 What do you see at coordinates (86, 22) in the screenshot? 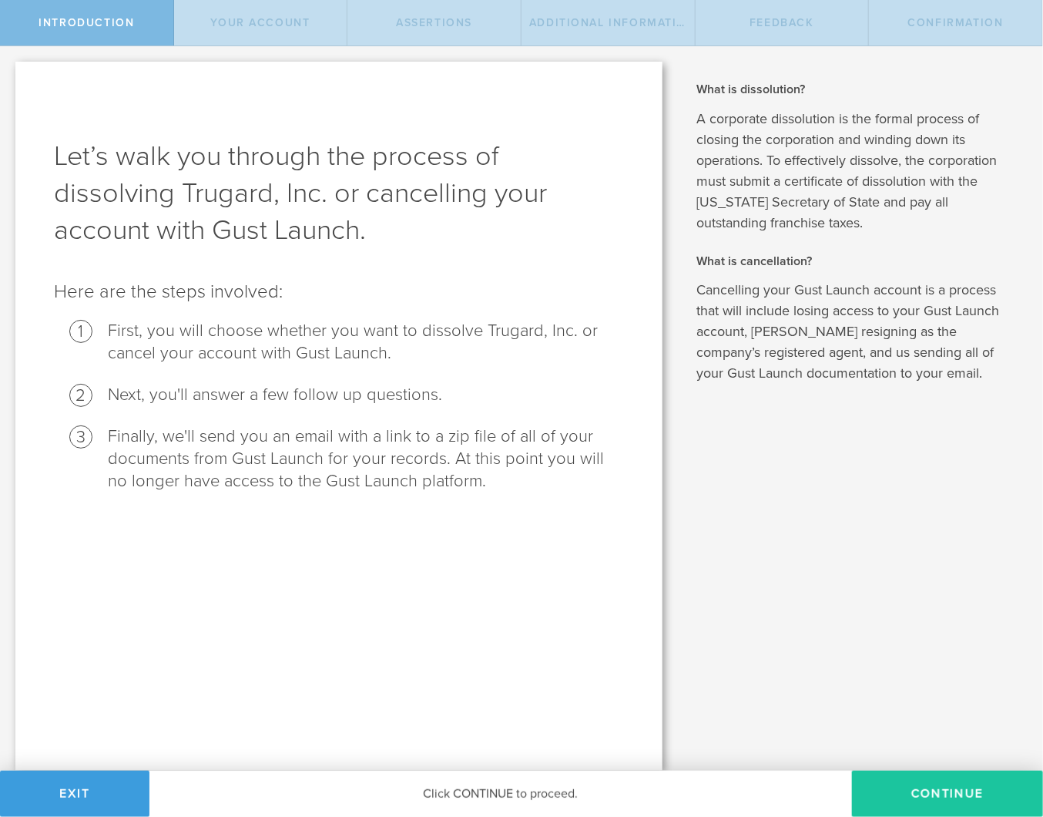
I see `span: Introduction` at bounding box center [86, 22].